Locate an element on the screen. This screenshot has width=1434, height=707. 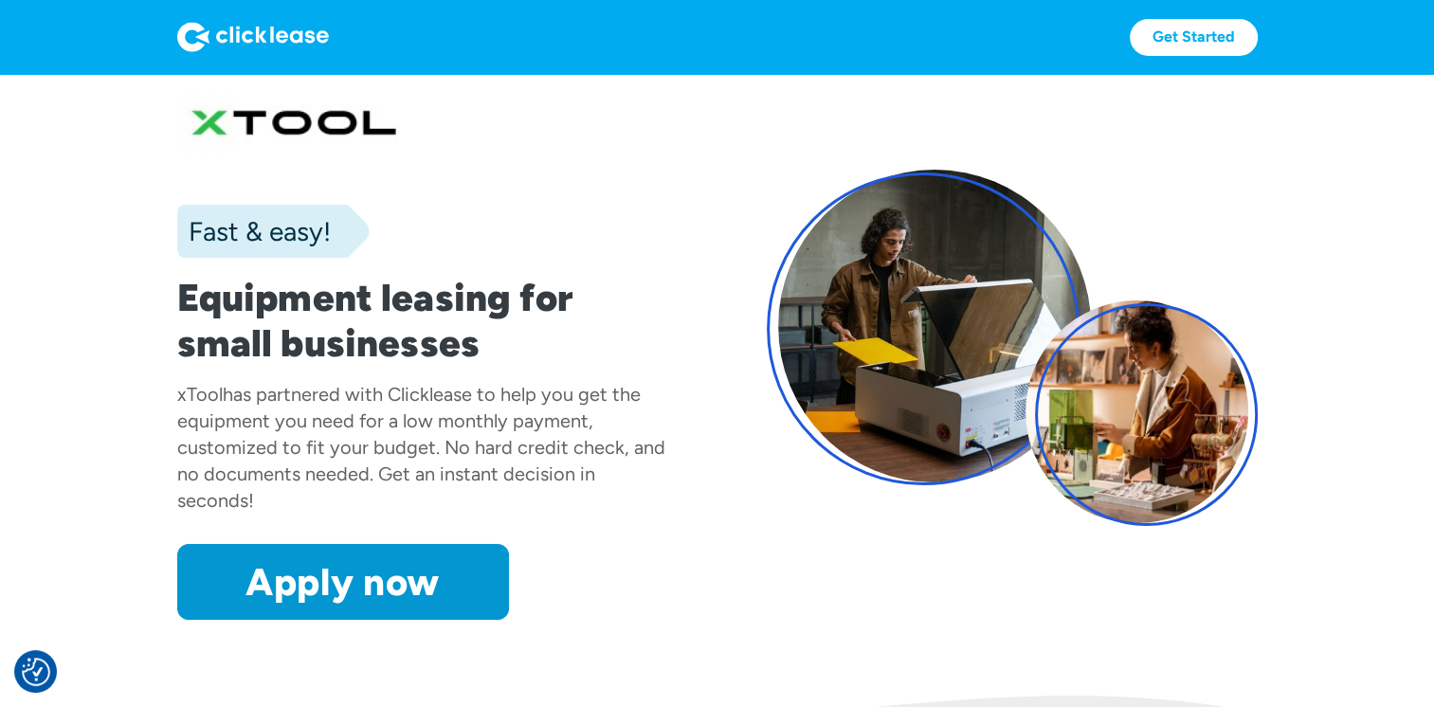
h1: Equipment leasing for small businesses is located at coordinates (423, 320).